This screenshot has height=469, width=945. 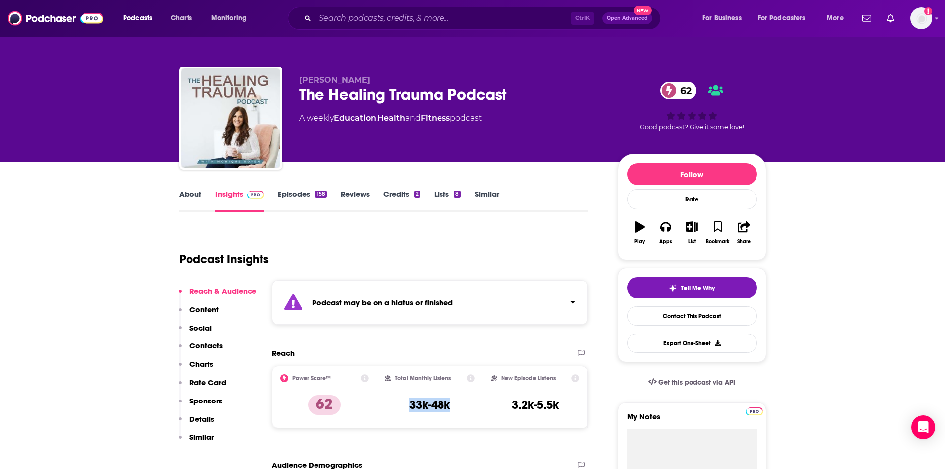 What do you see at coordinates (190, 200) in the screenshot?
I see `a: About` at bounding box center [190, 200].